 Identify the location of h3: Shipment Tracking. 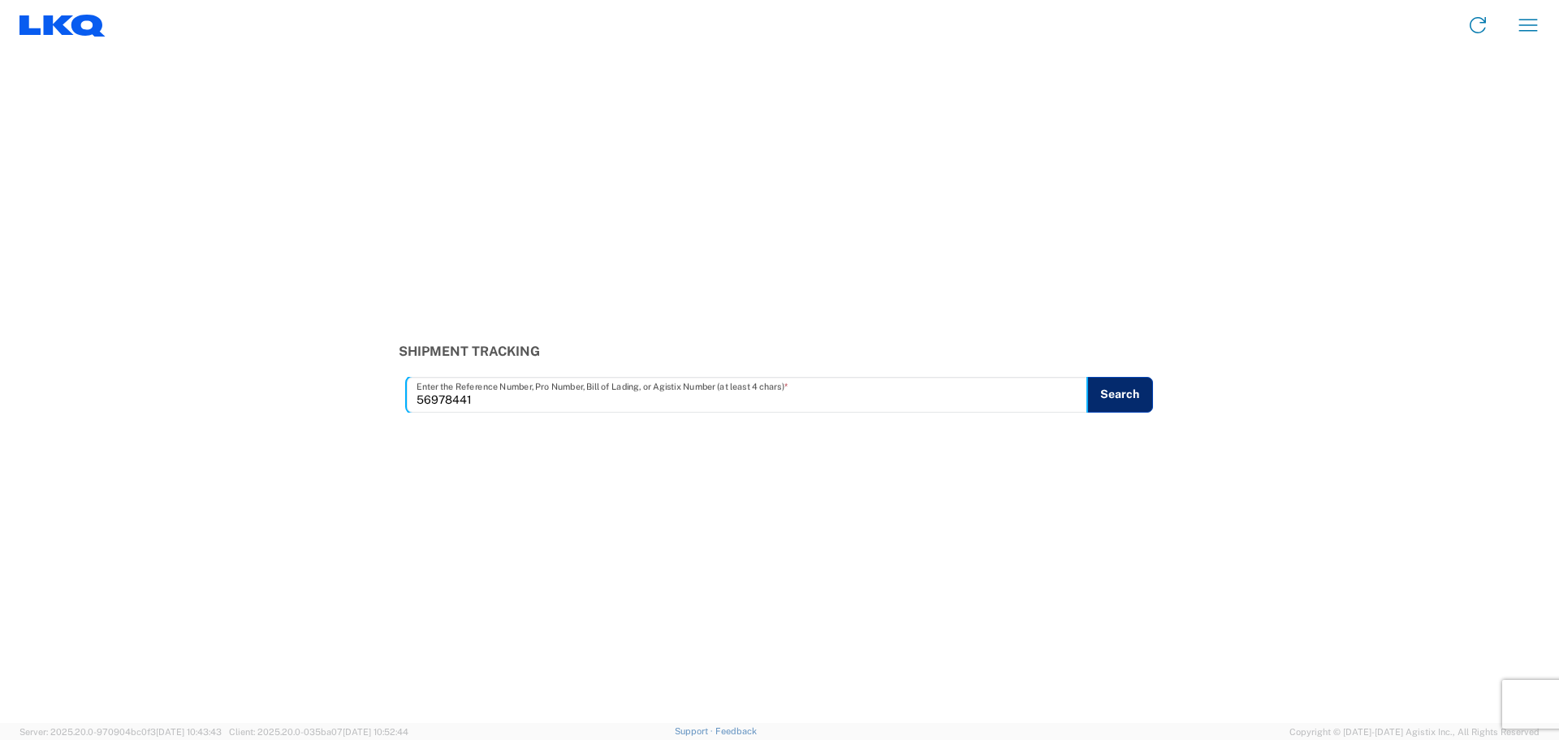
(780, 351).